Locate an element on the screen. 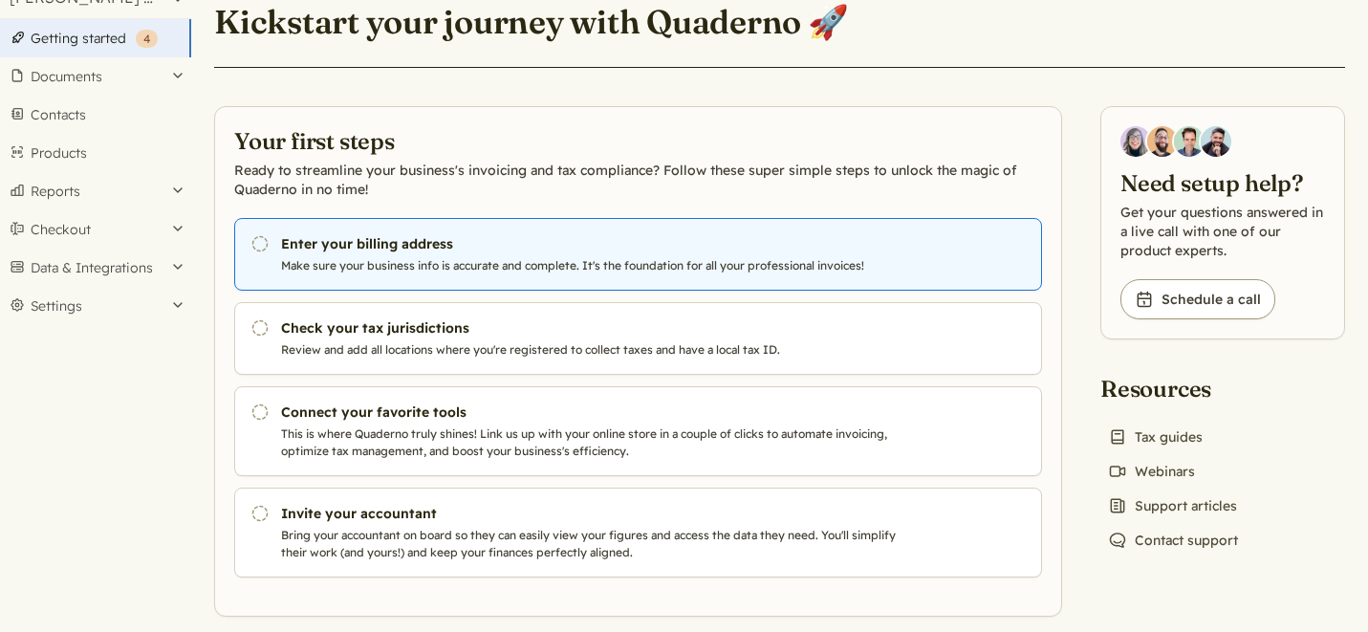 The width and height of the screenshot is (1368, 632). a: Enter your billing address Make sure your business info is accurate and complete. It's the founda... is located at coordinates (638, 254).